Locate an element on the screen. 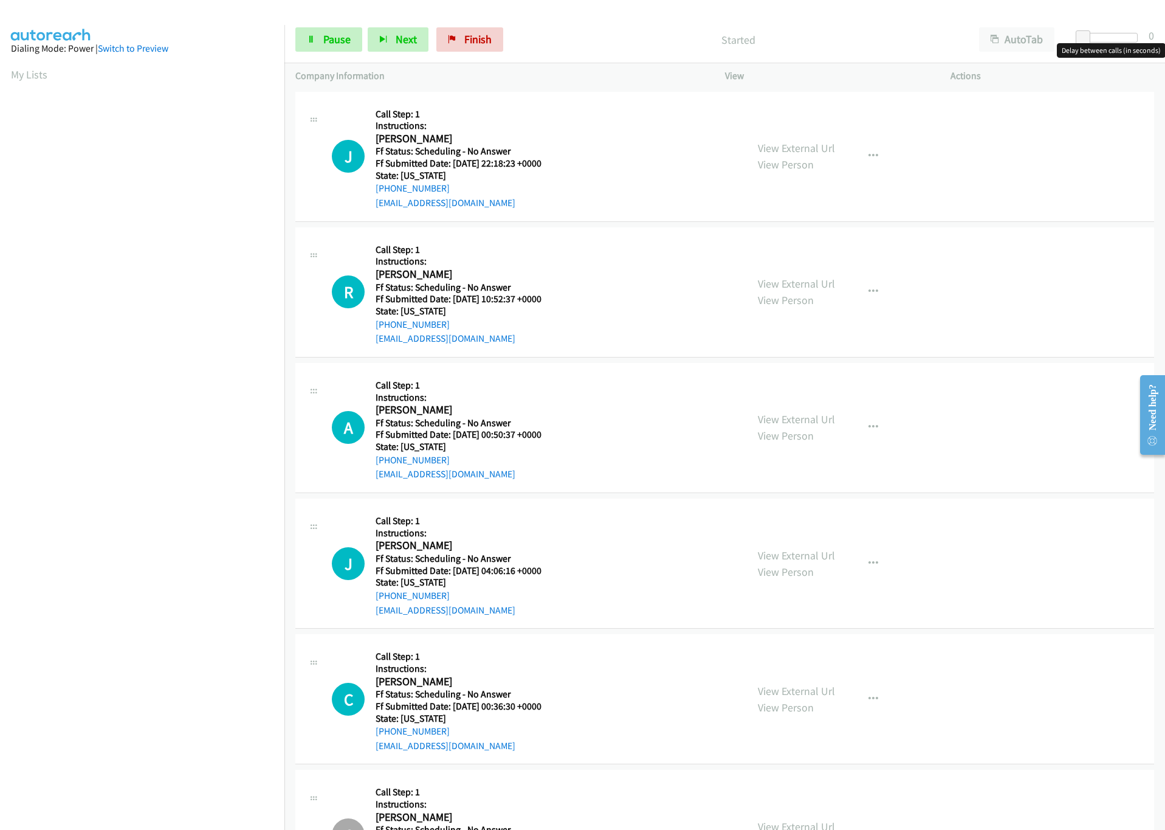  a: My Lists is located at coordinates (29, 74).